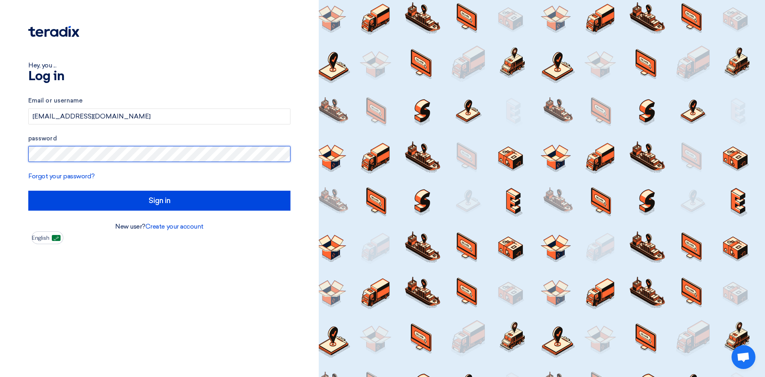 The width and height of the screenshot is (765, 377). What do you see at coordinates (175, 226) in the screenshot?
I see `a: Create your account` at bounding box center [175, 226].